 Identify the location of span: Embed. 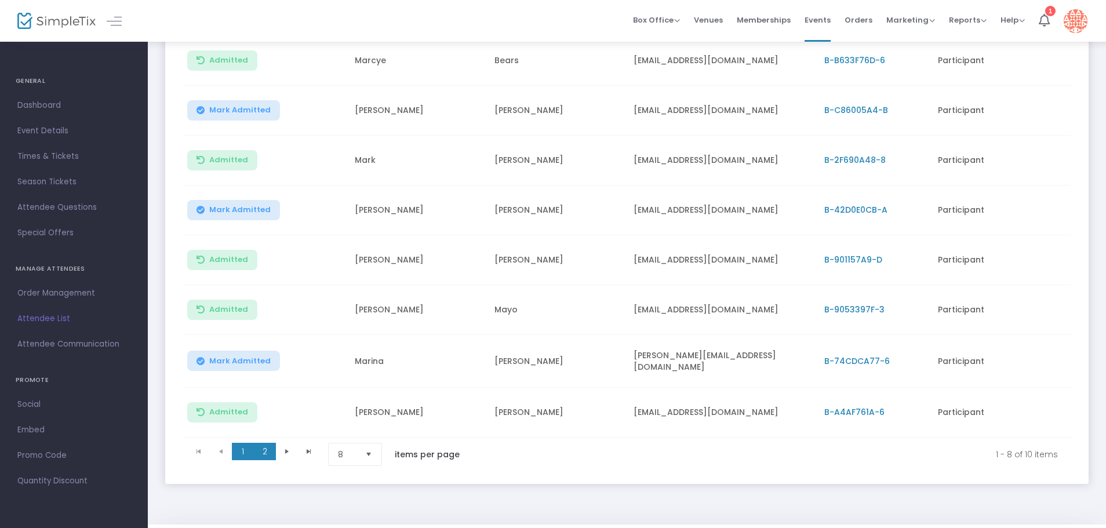
(74, 430).